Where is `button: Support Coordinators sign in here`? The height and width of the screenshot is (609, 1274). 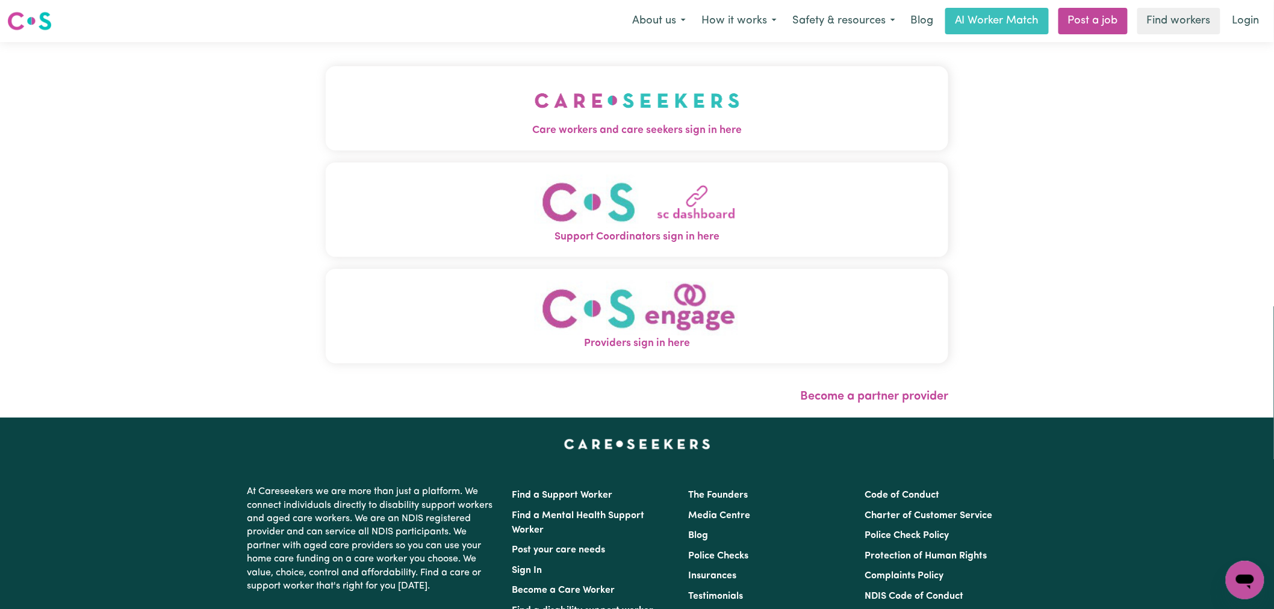 button: Support Coordinators sign in here is located at coordinates (637, 210).